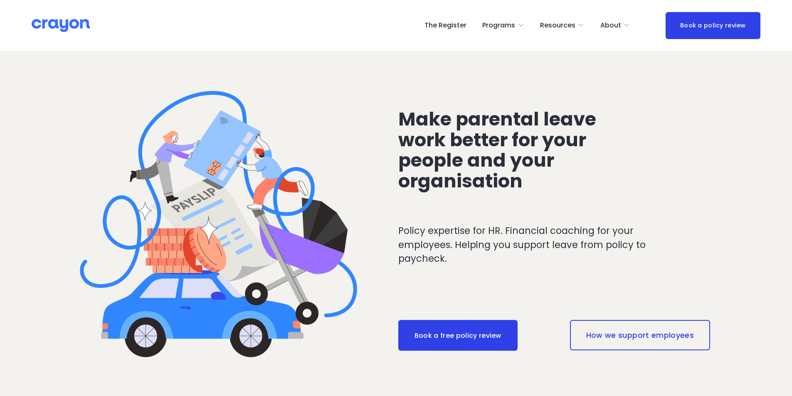 Image resolution: width=792 pixels, height=396 pixels. I want to click on a: Book a policy review, so click(713, 25).